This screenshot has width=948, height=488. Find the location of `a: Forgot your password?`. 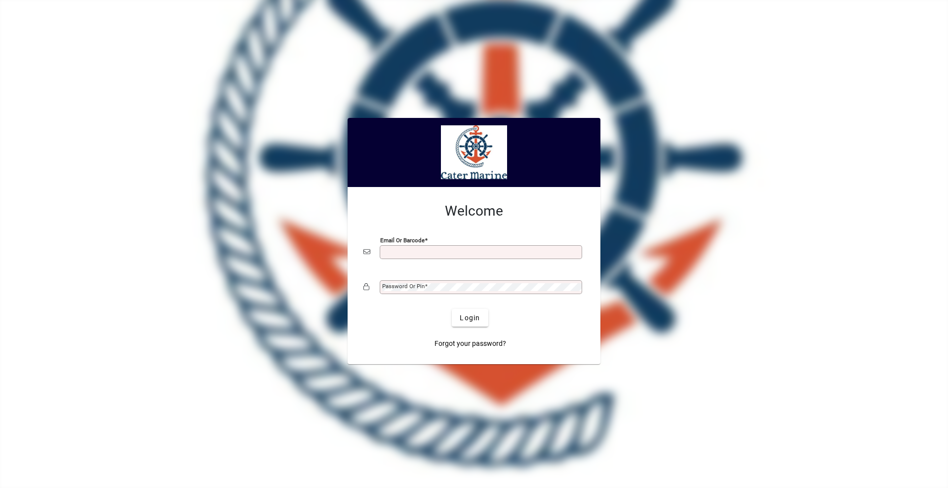

a: Forgot your password? is located at coordinates (470, 344).